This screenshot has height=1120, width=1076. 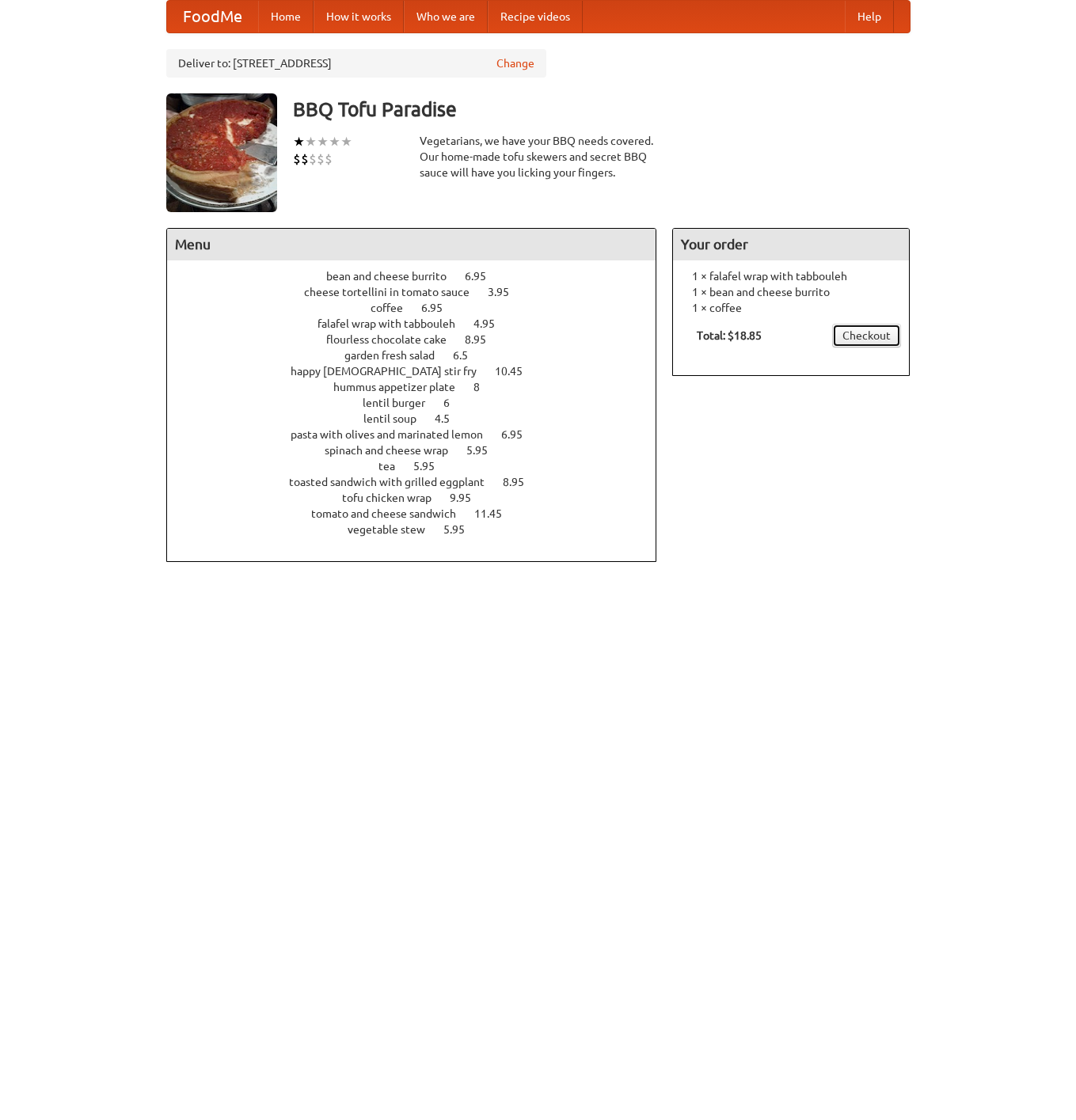 I want to click on a: spinach and cheese wrap 5.95, so click(x=420, y=450).